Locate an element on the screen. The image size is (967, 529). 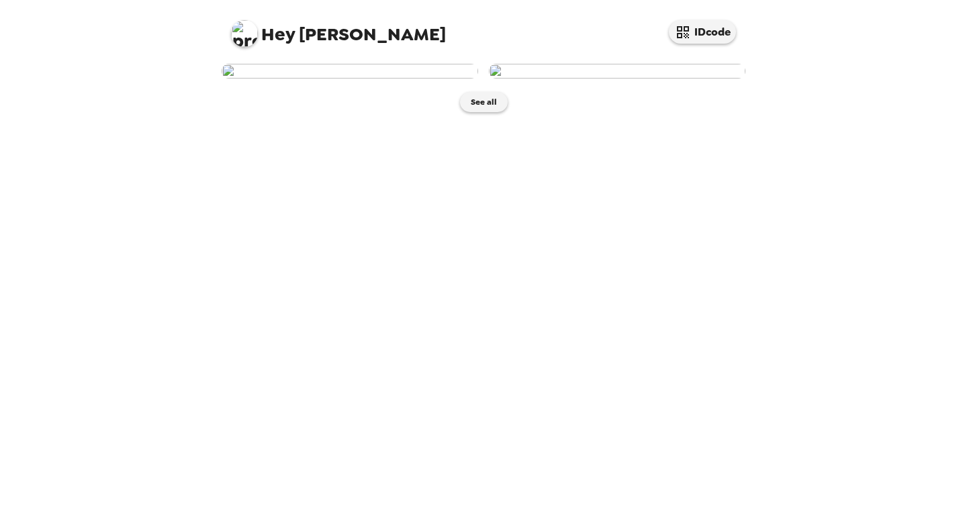
span: Hey is located at coordinates (278, 34).